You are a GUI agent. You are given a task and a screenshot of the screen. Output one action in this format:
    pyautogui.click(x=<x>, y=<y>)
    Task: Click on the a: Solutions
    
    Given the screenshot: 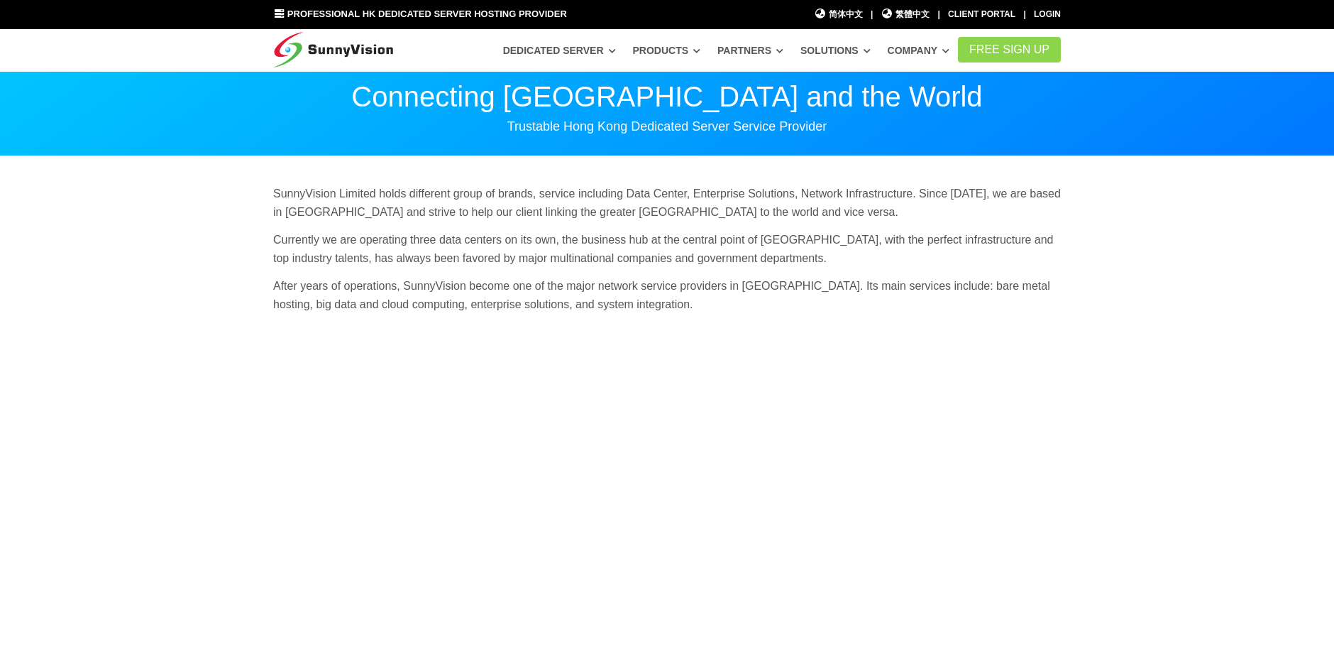 What is the action you would take?
    pyautogui.click(x=835, y=50)
    